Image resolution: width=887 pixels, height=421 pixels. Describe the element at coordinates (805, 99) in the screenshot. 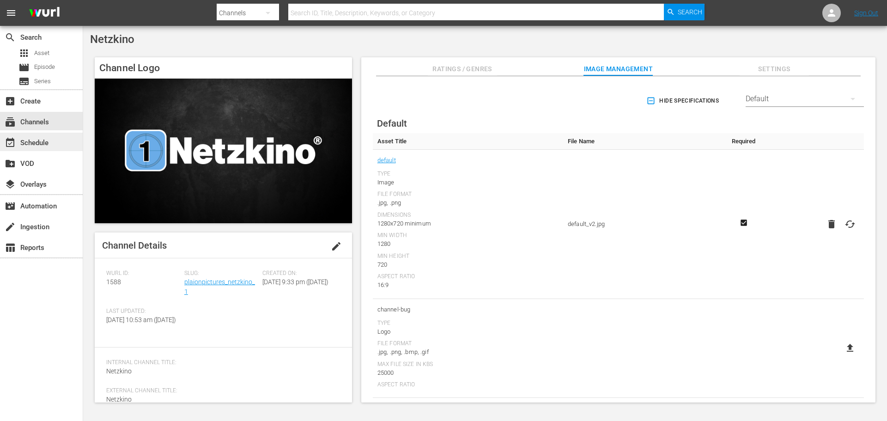

I see `div: Default` at that location.